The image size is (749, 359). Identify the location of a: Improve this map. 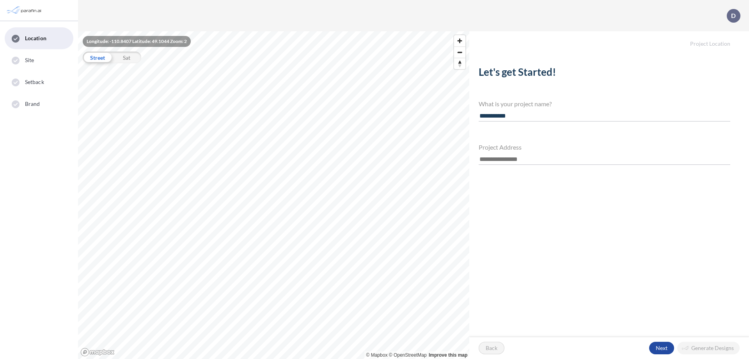
(448, 355).